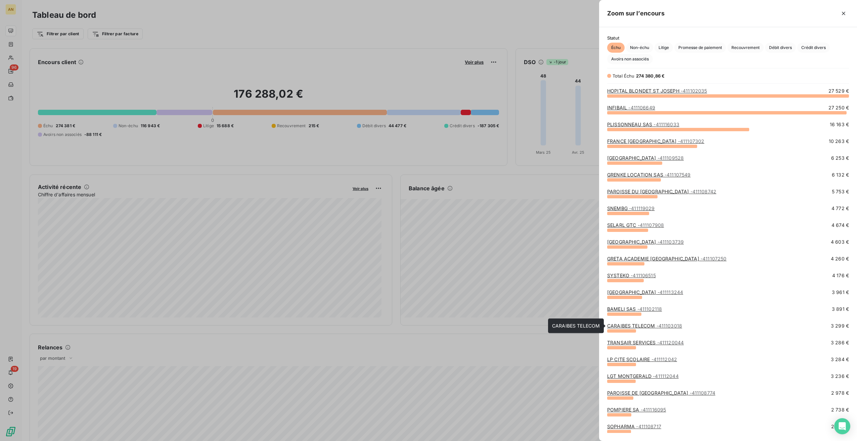  What do you see at coordinates (839, 91) in the screenshot?
I see `span: 27 529 €` at bounding box center [839, 91].